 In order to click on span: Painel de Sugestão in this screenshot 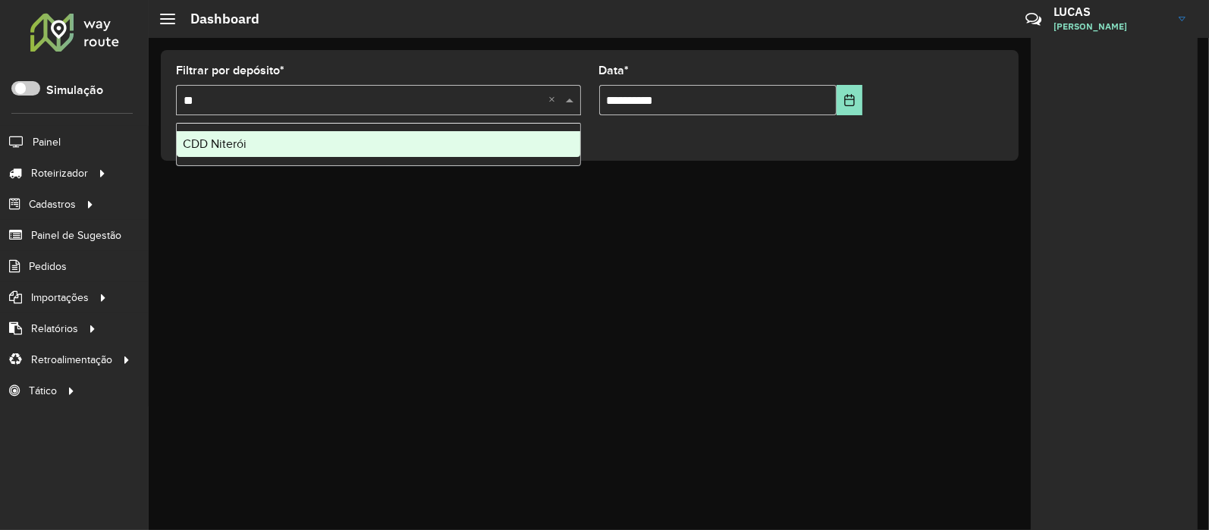, I will do `click(76, 235)`.